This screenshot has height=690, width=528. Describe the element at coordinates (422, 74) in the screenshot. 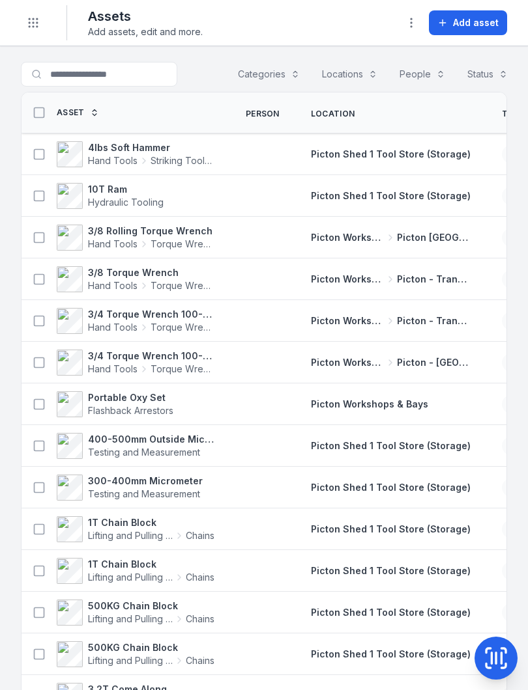

I see `button: People` at that location.